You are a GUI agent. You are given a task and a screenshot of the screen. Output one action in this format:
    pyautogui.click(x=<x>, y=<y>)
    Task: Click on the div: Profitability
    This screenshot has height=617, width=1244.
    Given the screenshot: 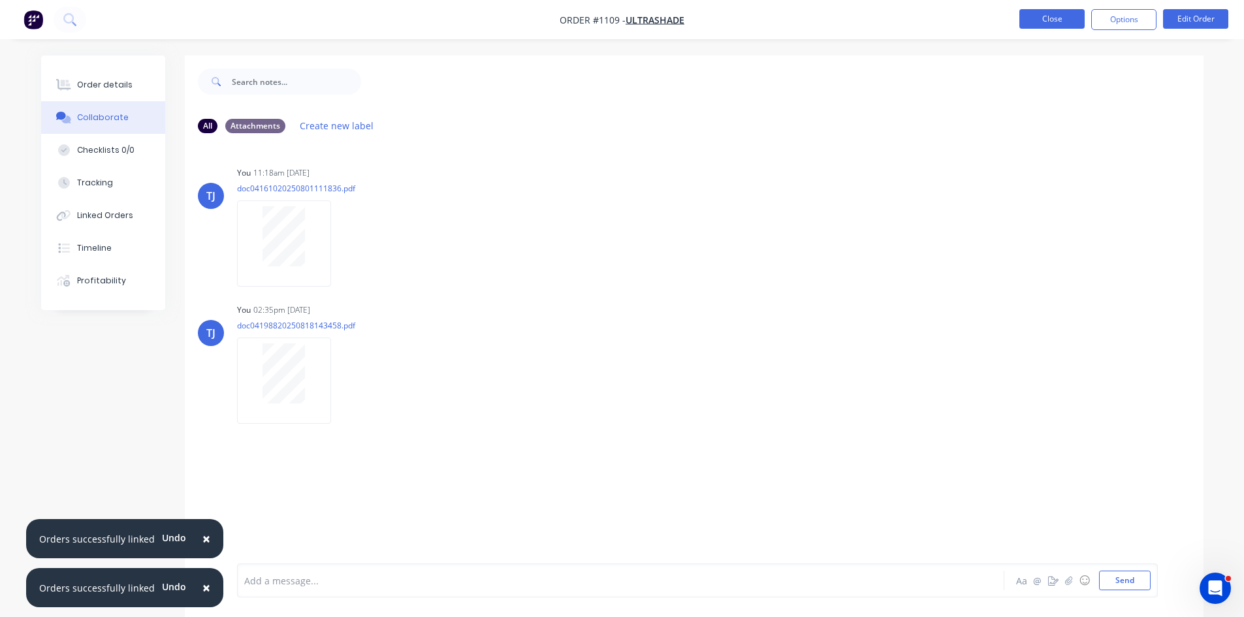 What is the action you would take?
    pyautogui.click(x=101, y=281)
    